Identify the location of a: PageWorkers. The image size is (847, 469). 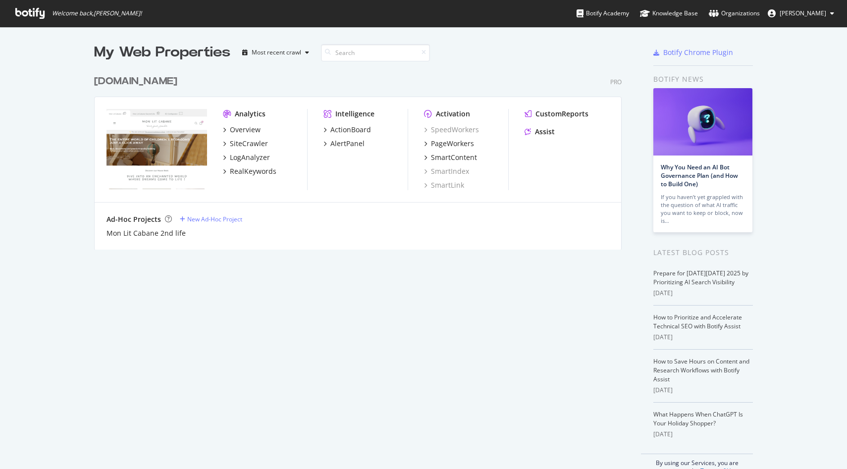
(449, 144).